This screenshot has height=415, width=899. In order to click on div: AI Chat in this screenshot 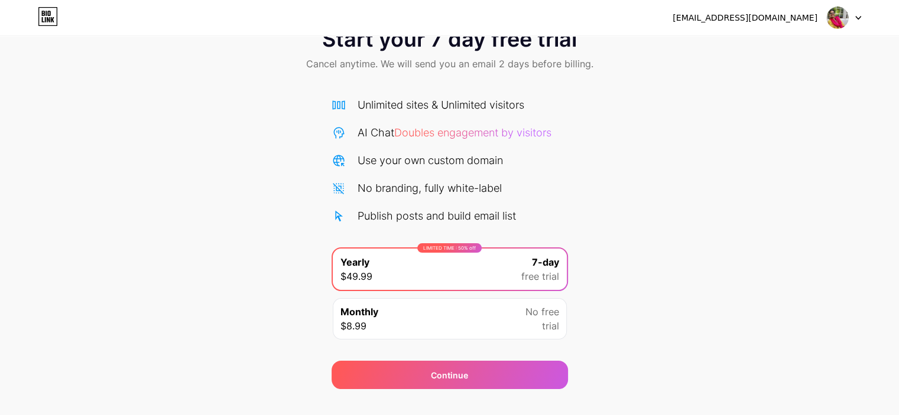, I will do `click(454, 132)`.